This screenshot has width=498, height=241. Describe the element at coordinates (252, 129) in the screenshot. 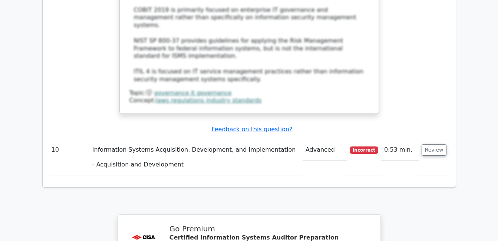

I see `a: Feedback on this question?` at that location.